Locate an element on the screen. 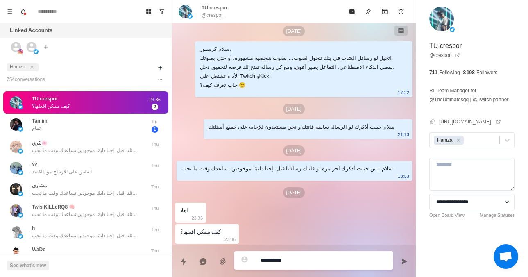  button: Pin is located at coordinates (368, 11).